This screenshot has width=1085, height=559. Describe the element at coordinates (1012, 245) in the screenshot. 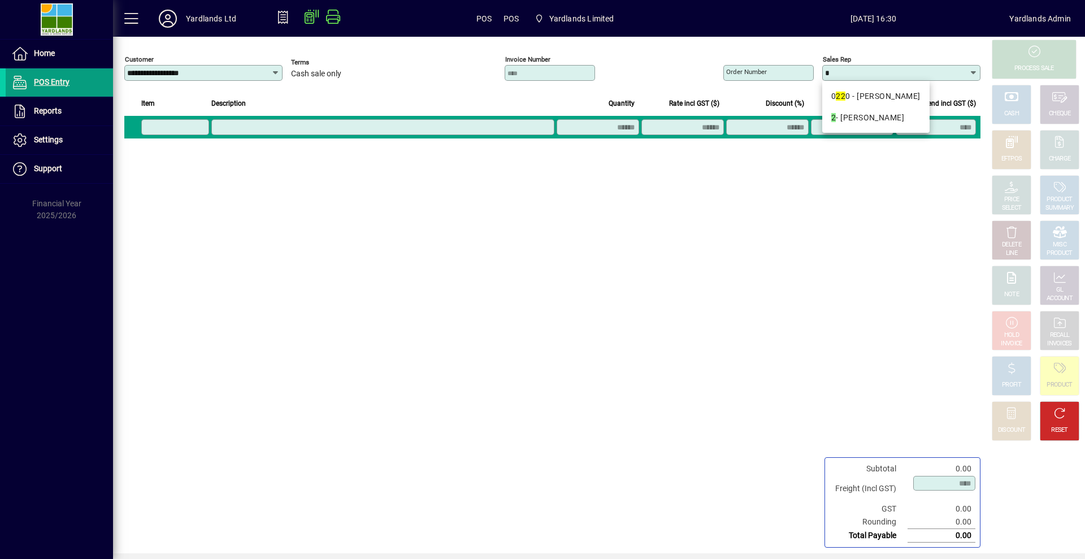

I see `div: DELETE` at that location.